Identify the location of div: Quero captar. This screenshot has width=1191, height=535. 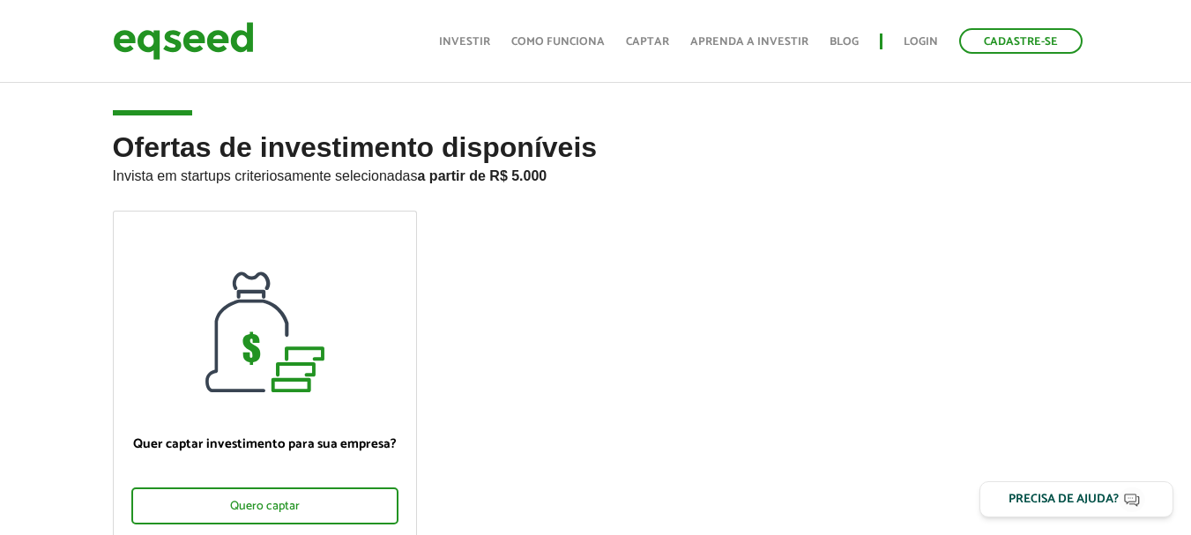
(265, 506).